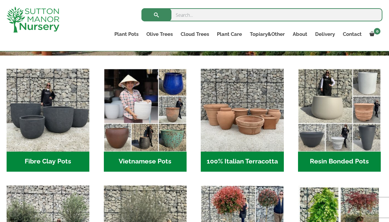 The width and height of the screenshot is (389, 222). I want to click on img: Home - 6E921A5B 9E2F 4B13 AB99 4EF601C89C59 1 105 c, so click(145, 110).